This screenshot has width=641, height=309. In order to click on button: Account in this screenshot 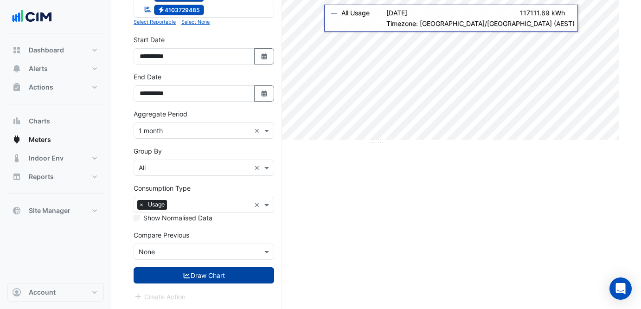, I will do `click(56, 292)`.